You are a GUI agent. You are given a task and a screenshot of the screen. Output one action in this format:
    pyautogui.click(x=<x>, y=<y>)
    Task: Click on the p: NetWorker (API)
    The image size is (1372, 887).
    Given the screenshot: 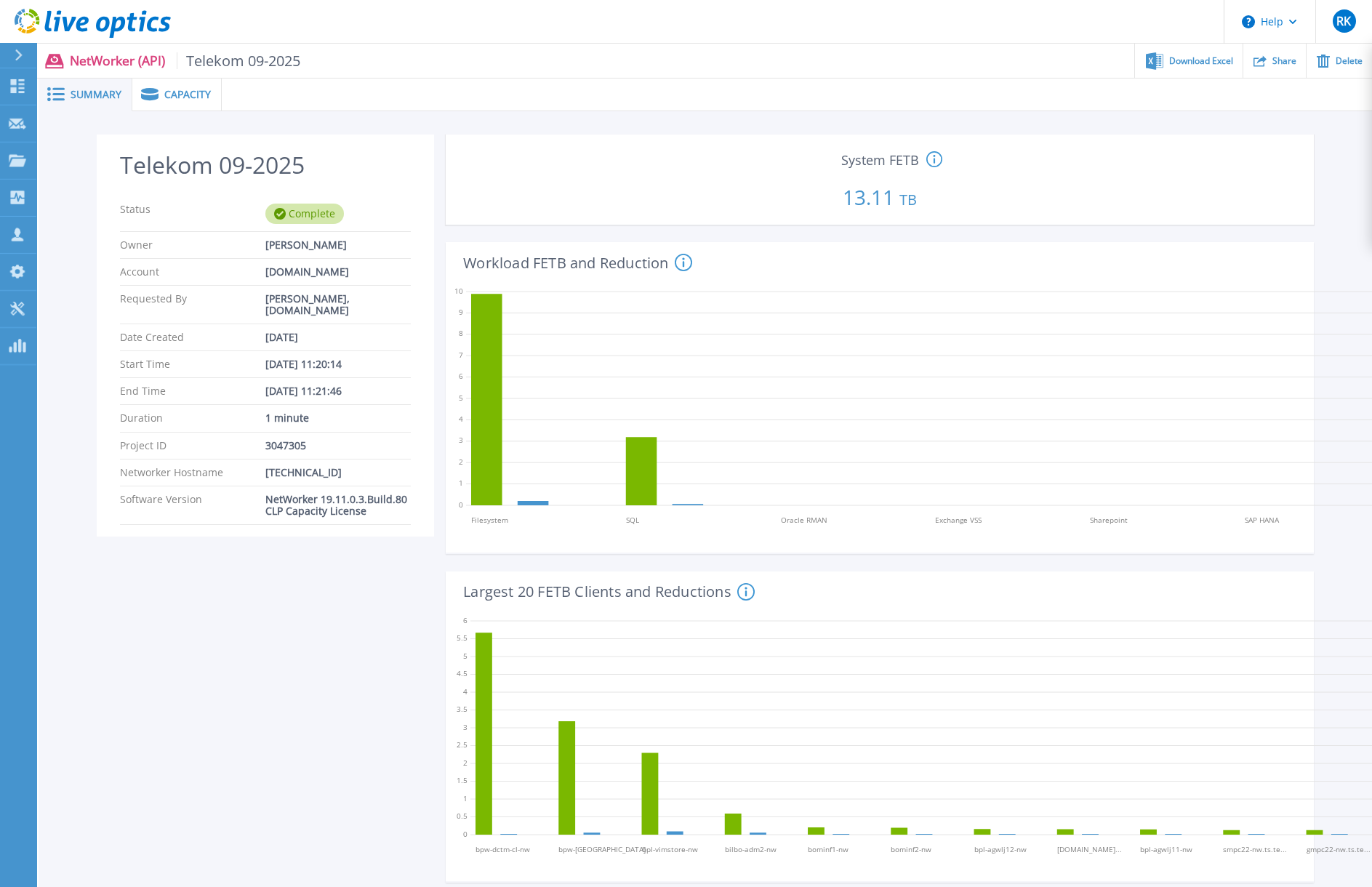 What is the action you would take?
    pyautogui.click(x=185, y=60)
    